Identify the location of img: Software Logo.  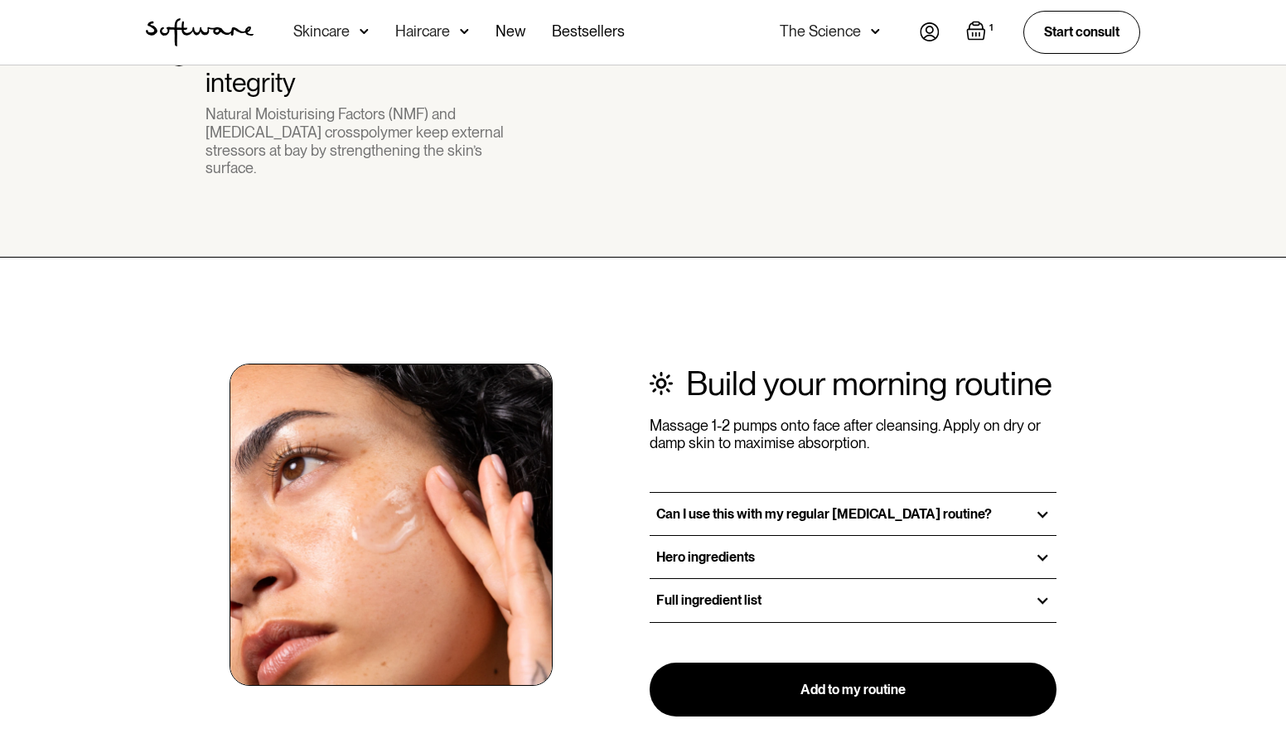
(200, 32).